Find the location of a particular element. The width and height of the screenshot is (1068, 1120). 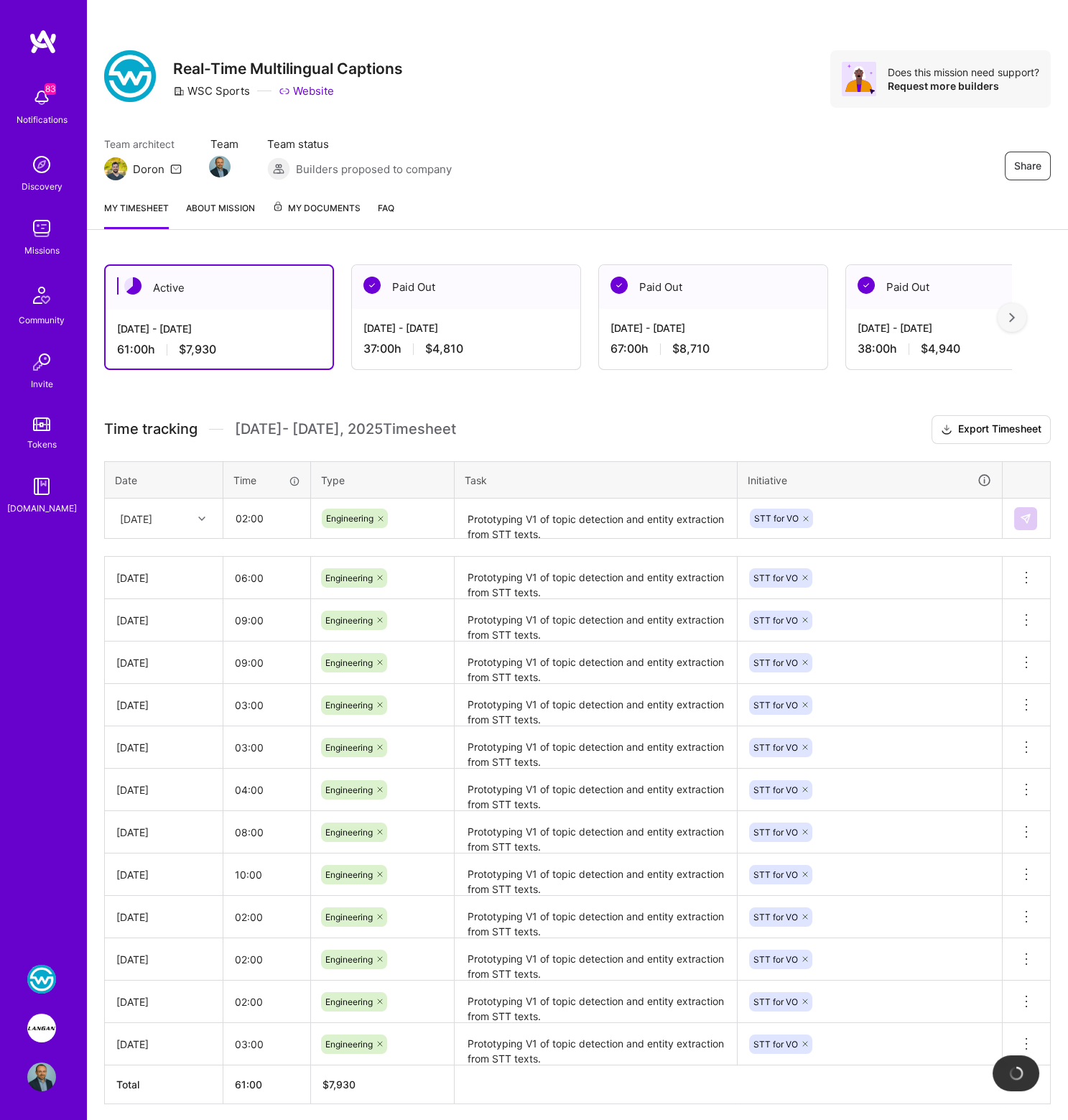

i: icon Chevron is located at coordinates (202, 519).